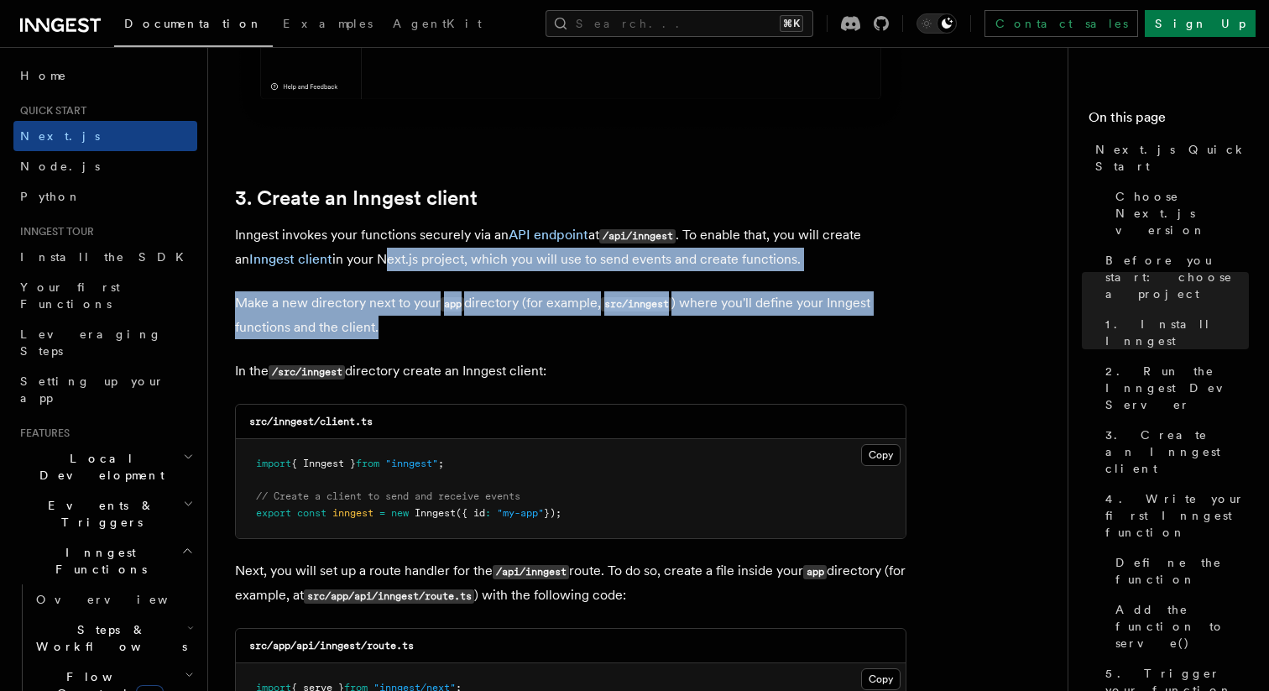 The image size is (1269, 691). I want to click on a: Next.js, so click(105, 136).